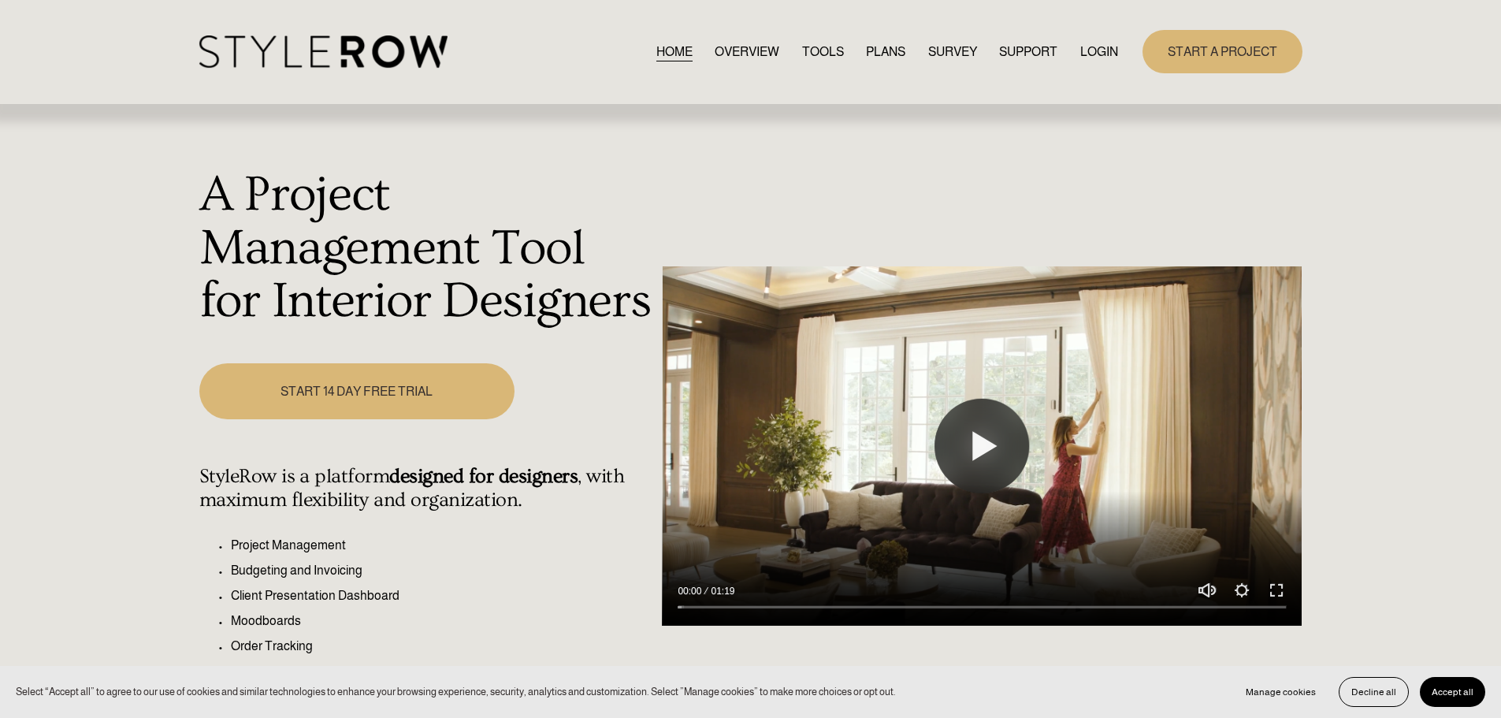 The image size is (1501, 718). I want to click on button: Manage cookies, so click(1280, 692).